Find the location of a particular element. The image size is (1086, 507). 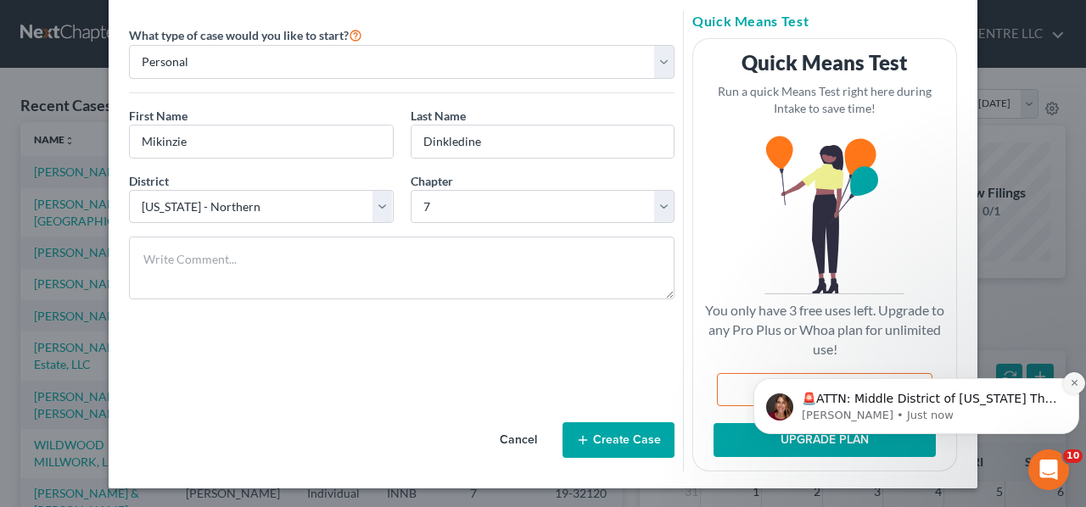

img: Profile image for Katie is located at coordinates (33, 64).